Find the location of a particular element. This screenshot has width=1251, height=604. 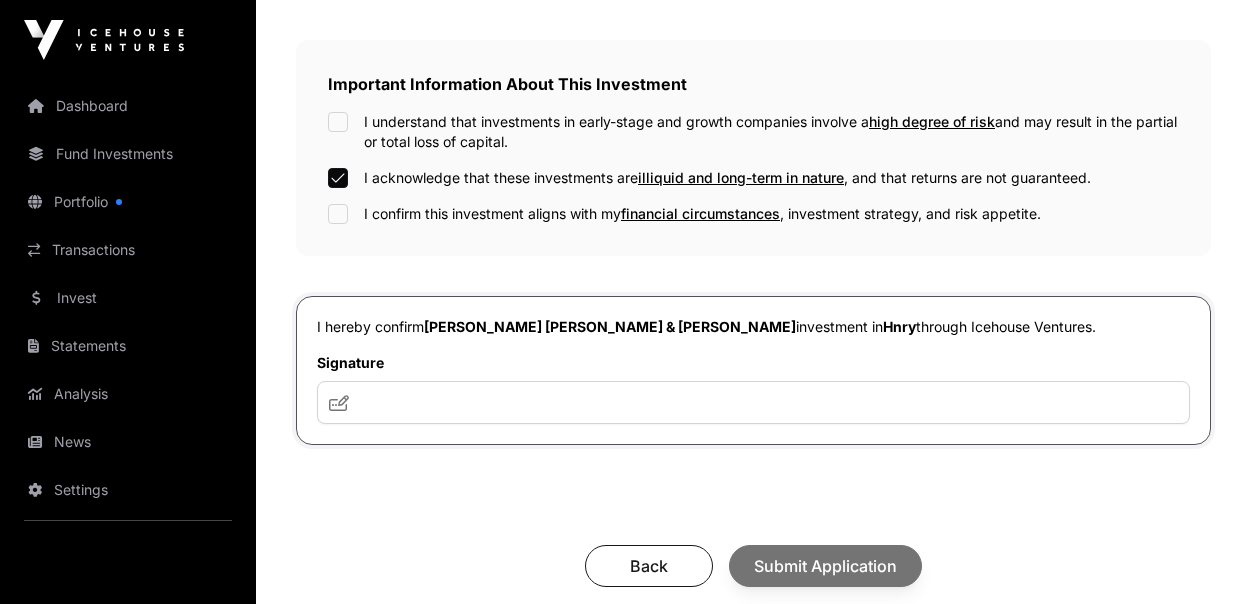

span: illiquid and long-term in nature is located at coordinates (741, 177).